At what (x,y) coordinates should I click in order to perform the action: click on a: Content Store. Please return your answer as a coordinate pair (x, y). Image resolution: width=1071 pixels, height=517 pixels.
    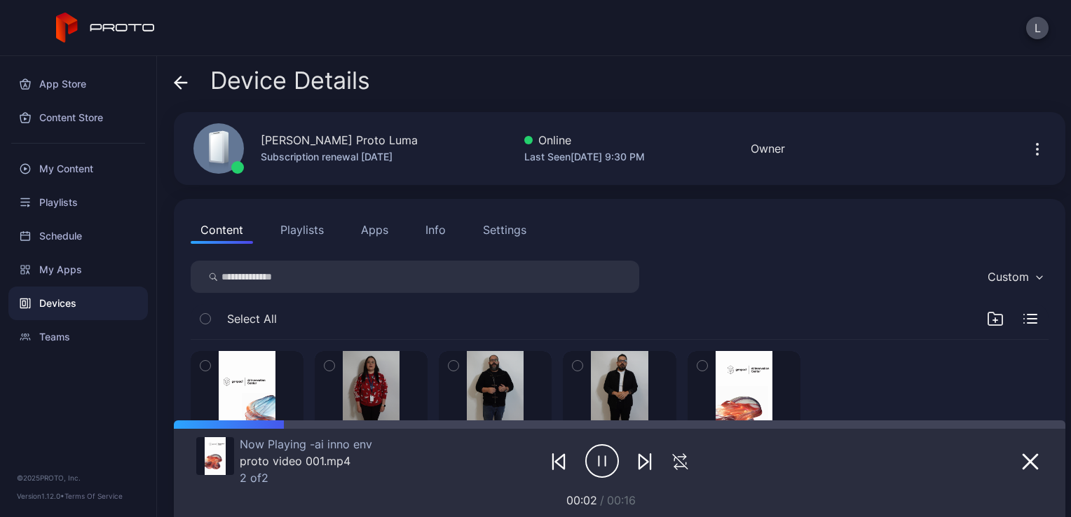
    Looking at the image, I should click on (78, 118).